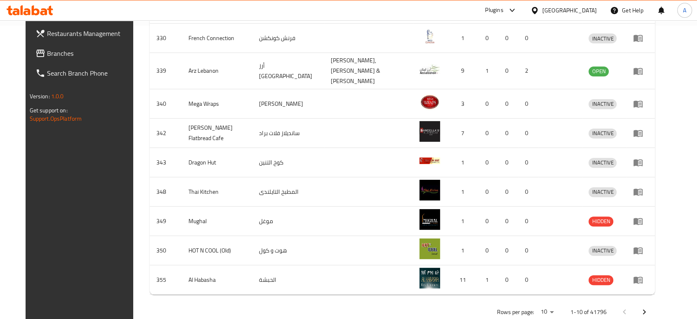  Describe the element at coordinates (40, 96) in the screenshot. I see `span: Version:` at that location.